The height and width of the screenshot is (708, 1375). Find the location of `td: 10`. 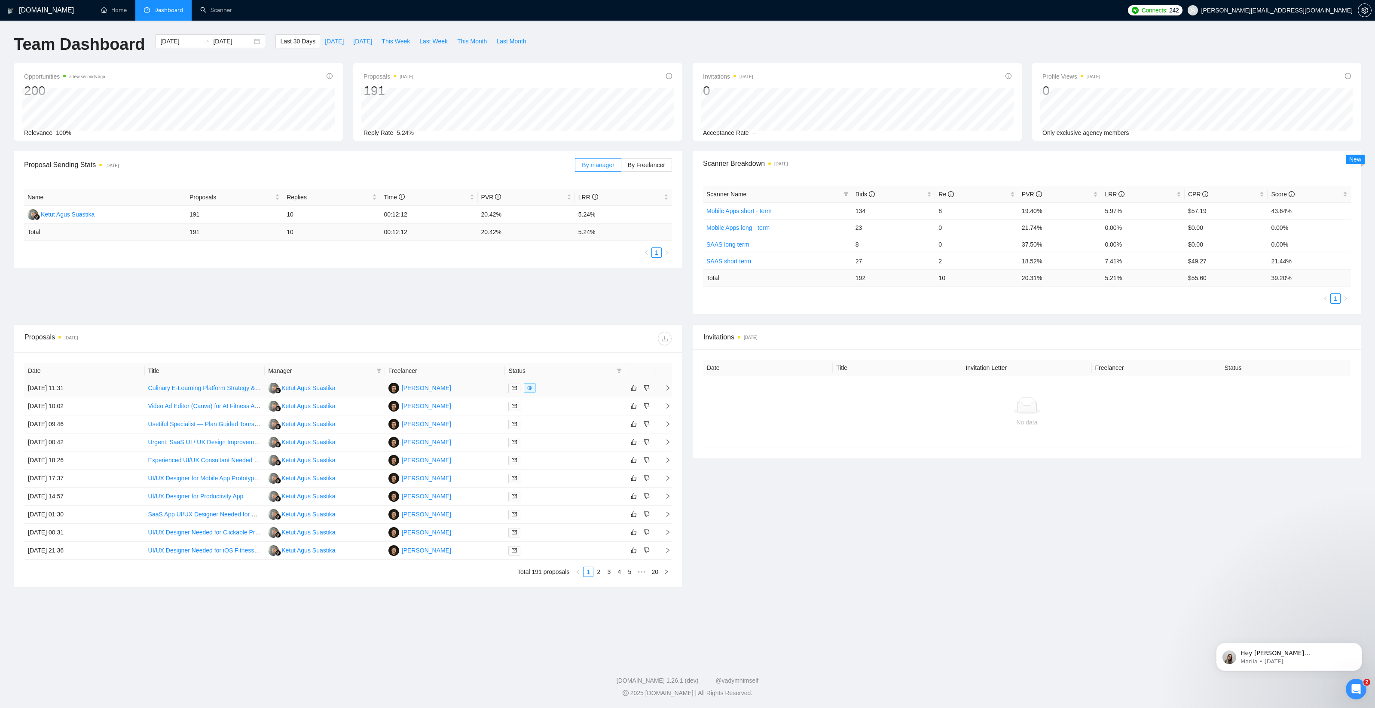

td: 10 is located at coordinates (332, 215).